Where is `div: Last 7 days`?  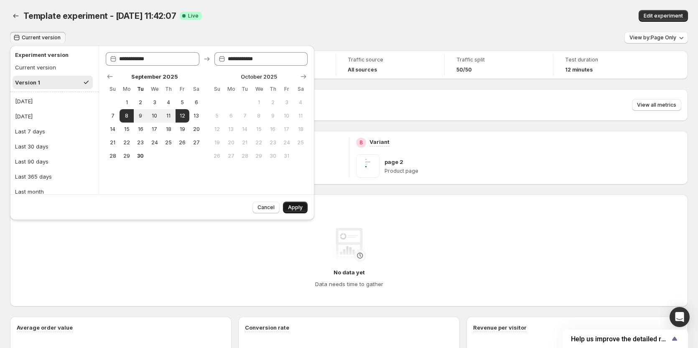 div: Last 7 days is located at coordinates (30, 131).